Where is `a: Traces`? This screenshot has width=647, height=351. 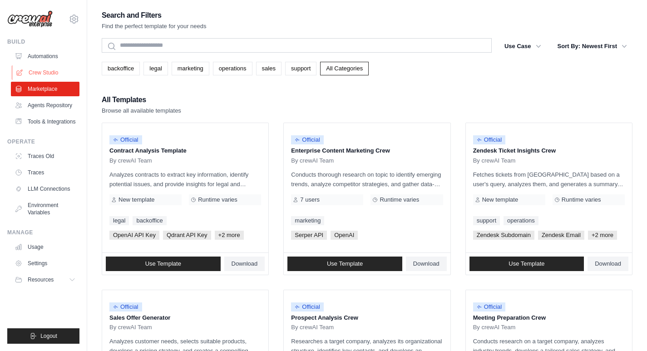 a: Traces is located at coordinates (45, 173).